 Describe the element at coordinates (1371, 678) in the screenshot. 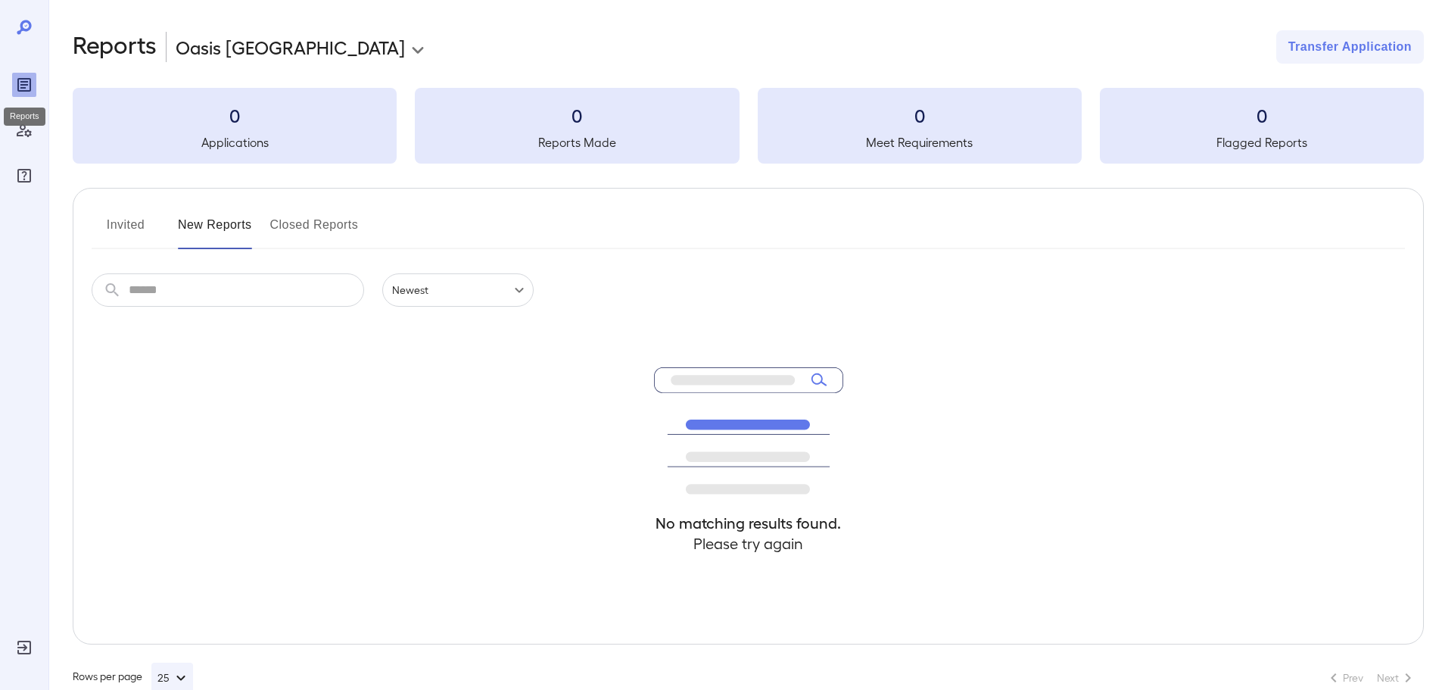

I see `nav: pagination navigation` at that location.